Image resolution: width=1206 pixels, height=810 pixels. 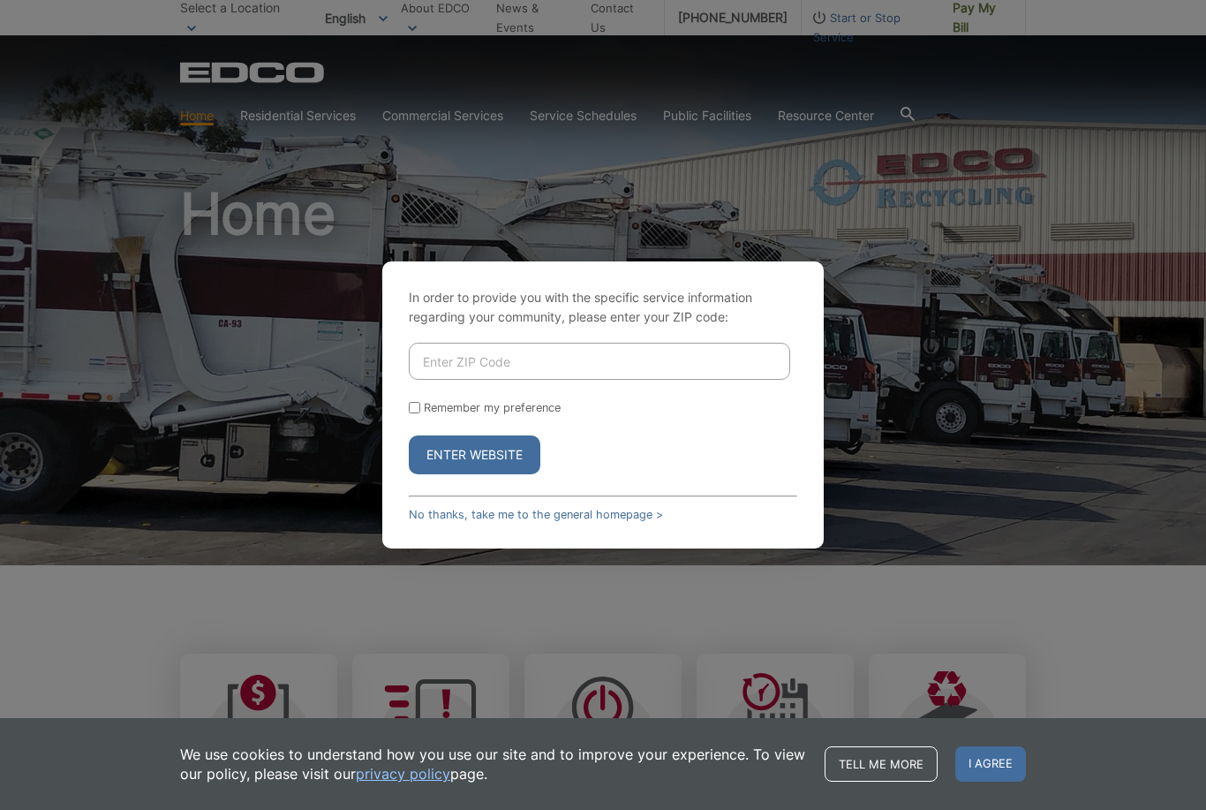 I want to click on p: In order to provide you with the specific service information regarding your community, please en..., so click(x=603, y=307).